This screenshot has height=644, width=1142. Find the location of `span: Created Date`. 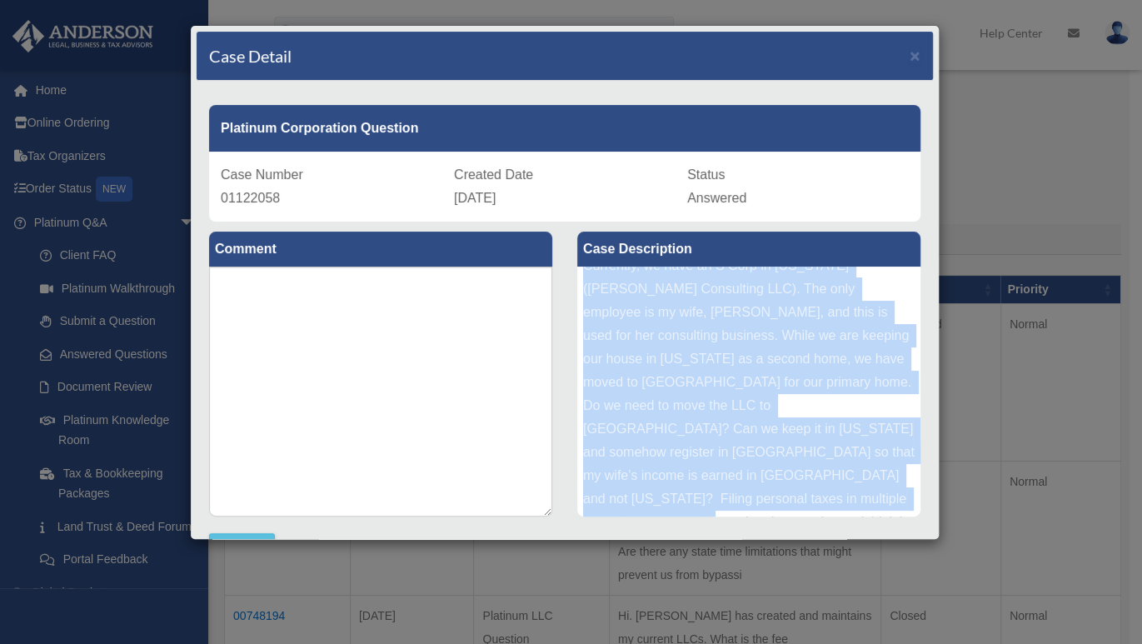

span: Created Date is located at coordinates (493, 174).